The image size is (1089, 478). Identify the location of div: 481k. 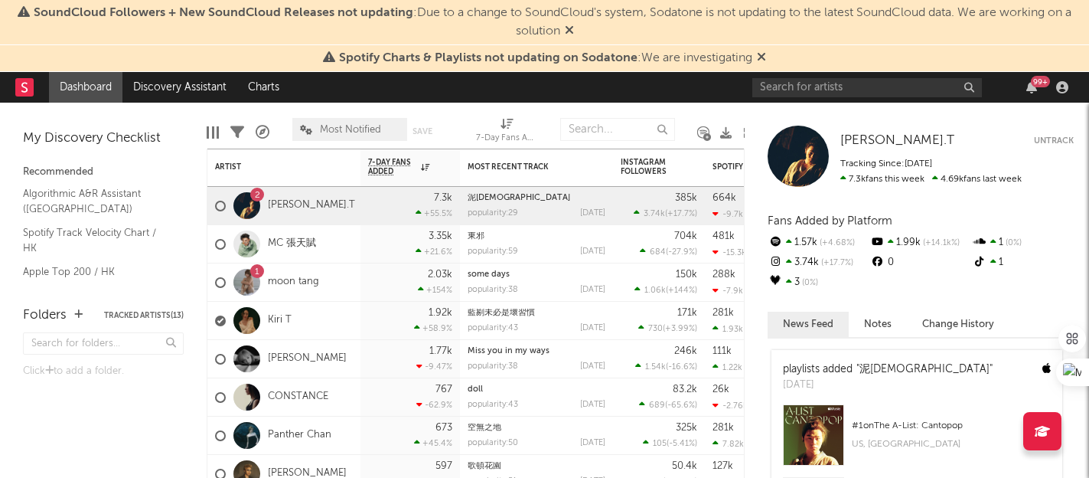
(723, 236).